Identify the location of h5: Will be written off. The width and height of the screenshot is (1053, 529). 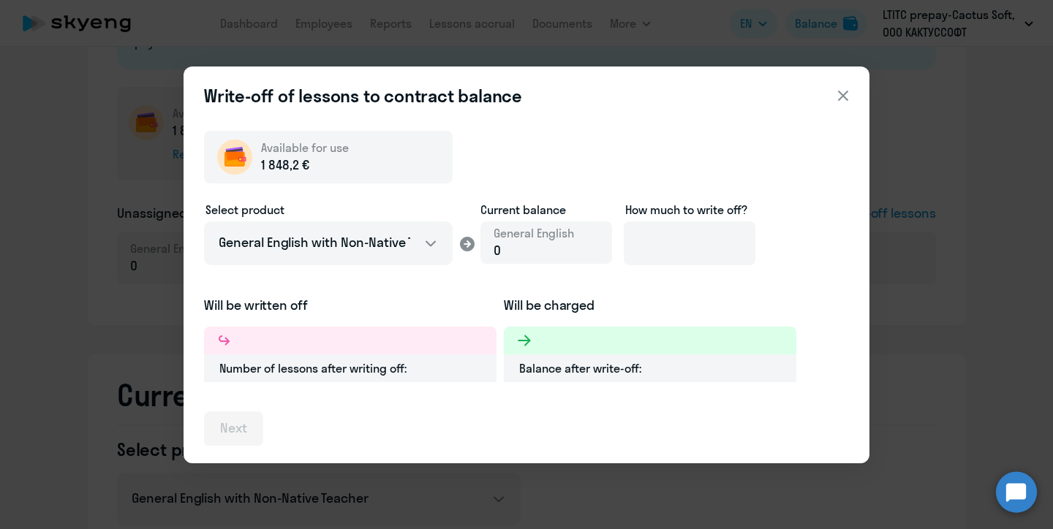
(350, 306).